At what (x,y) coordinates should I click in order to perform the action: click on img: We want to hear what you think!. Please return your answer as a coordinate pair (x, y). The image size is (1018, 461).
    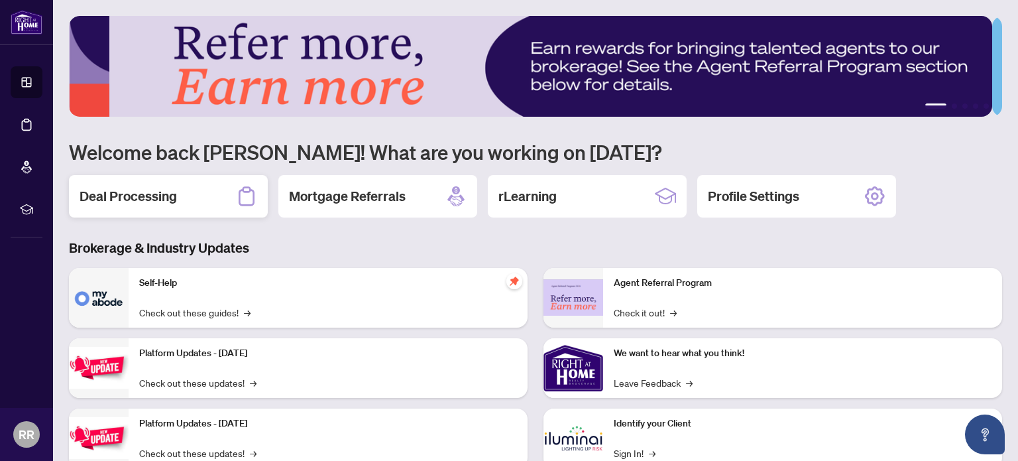
    Looking at the image, I should click on (573, 368).